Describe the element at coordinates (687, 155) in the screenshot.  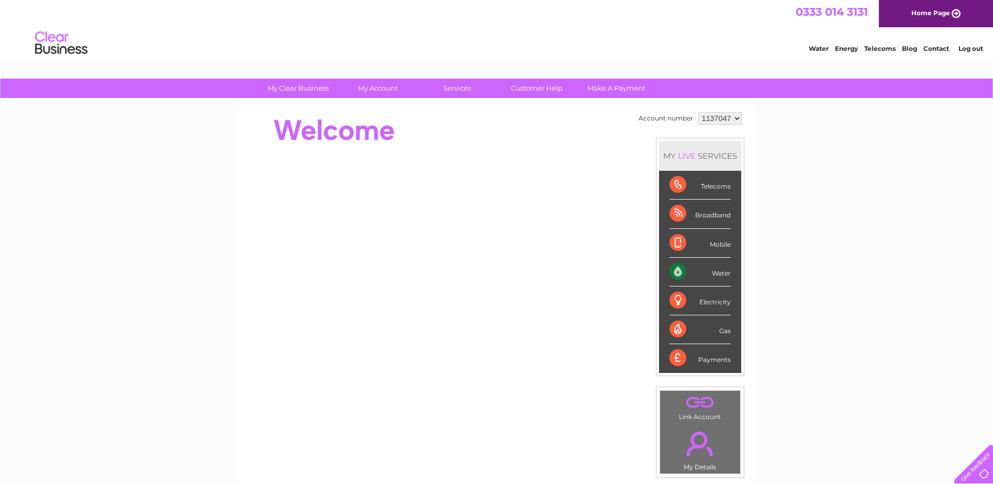
I see `div: LIVE` at that location.